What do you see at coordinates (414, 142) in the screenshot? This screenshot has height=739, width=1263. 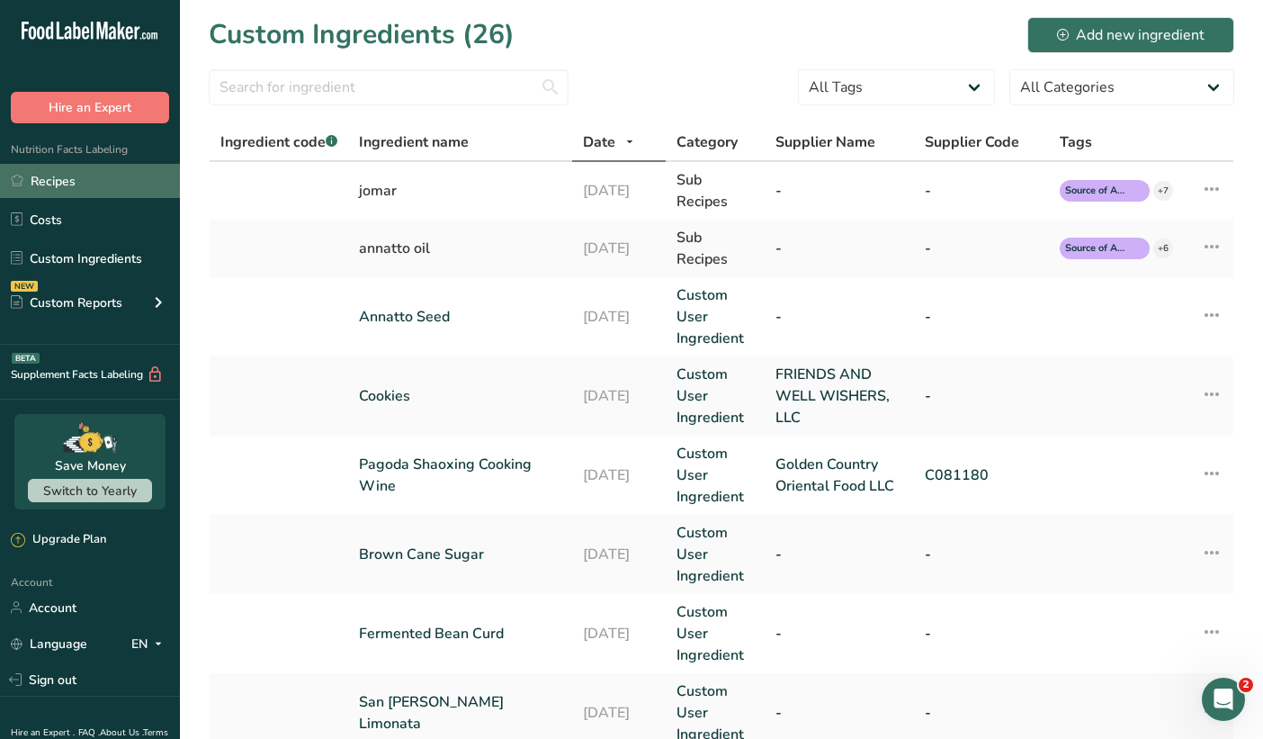 I see `span: Ingredient name` at bounding box center [414, 142].